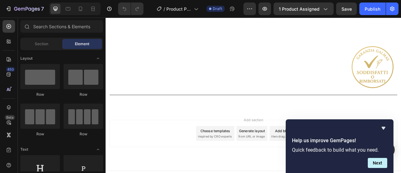 The width and height of the screenshot is (401, 173). What do you see at coordinates (373, 9) in the screenshot?
I see `div: Publish` at bounding box center [373, 9].